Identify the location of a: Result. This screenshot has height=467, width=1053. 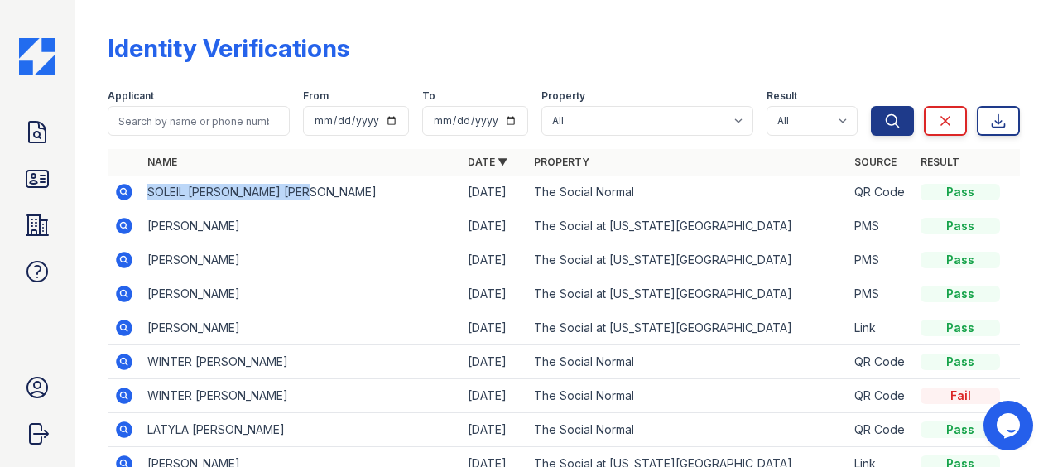
(940, 161).